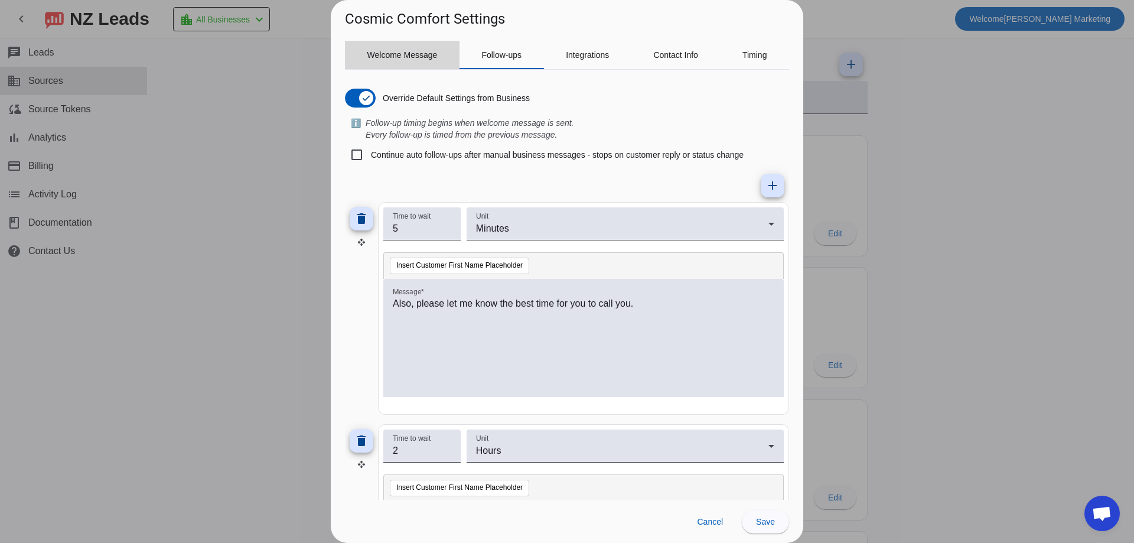 This screenshot has width=1134, height=543. I want to click on span: Save, so click(765, 521).